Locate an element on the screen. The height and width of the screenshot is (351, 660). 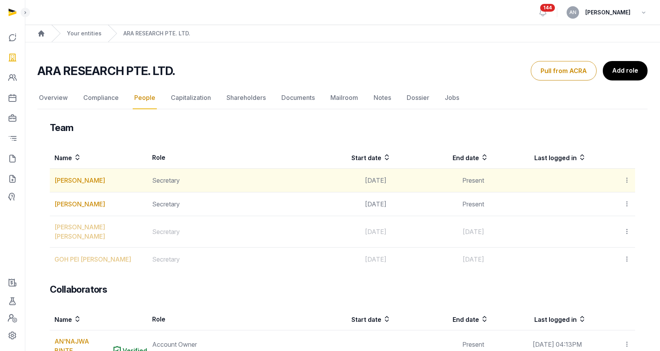
h3: Collaborators is located at coordinates (78, 290).